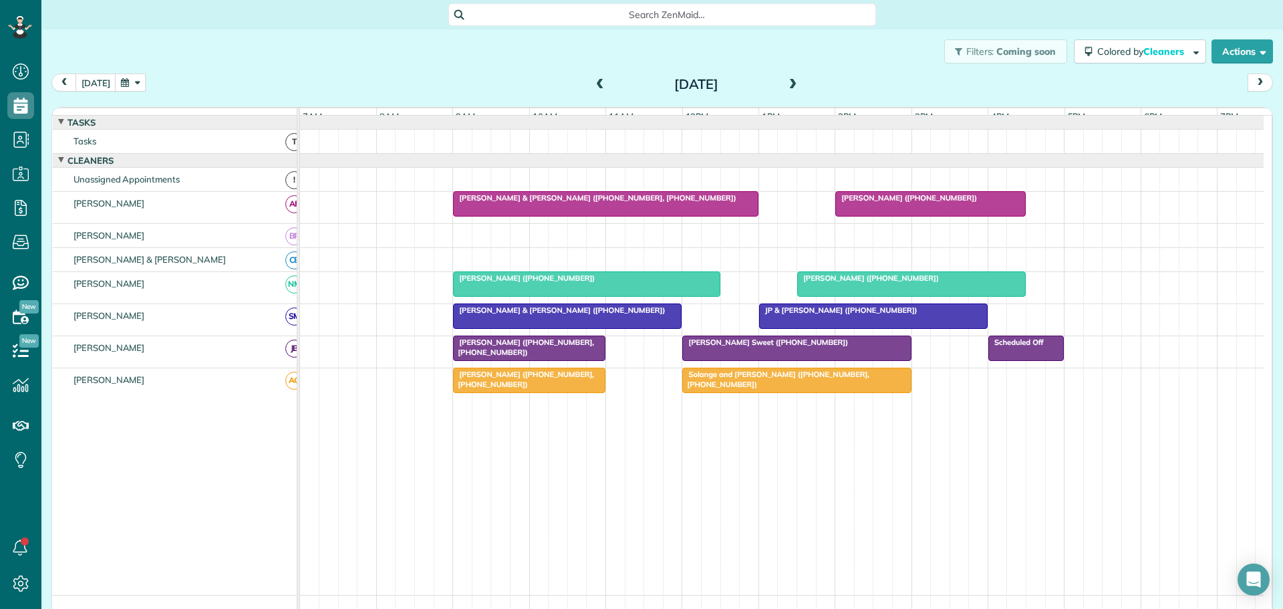 This screenshot has width=1283, height=609. I want to click on span: BR, so click(294, 236).